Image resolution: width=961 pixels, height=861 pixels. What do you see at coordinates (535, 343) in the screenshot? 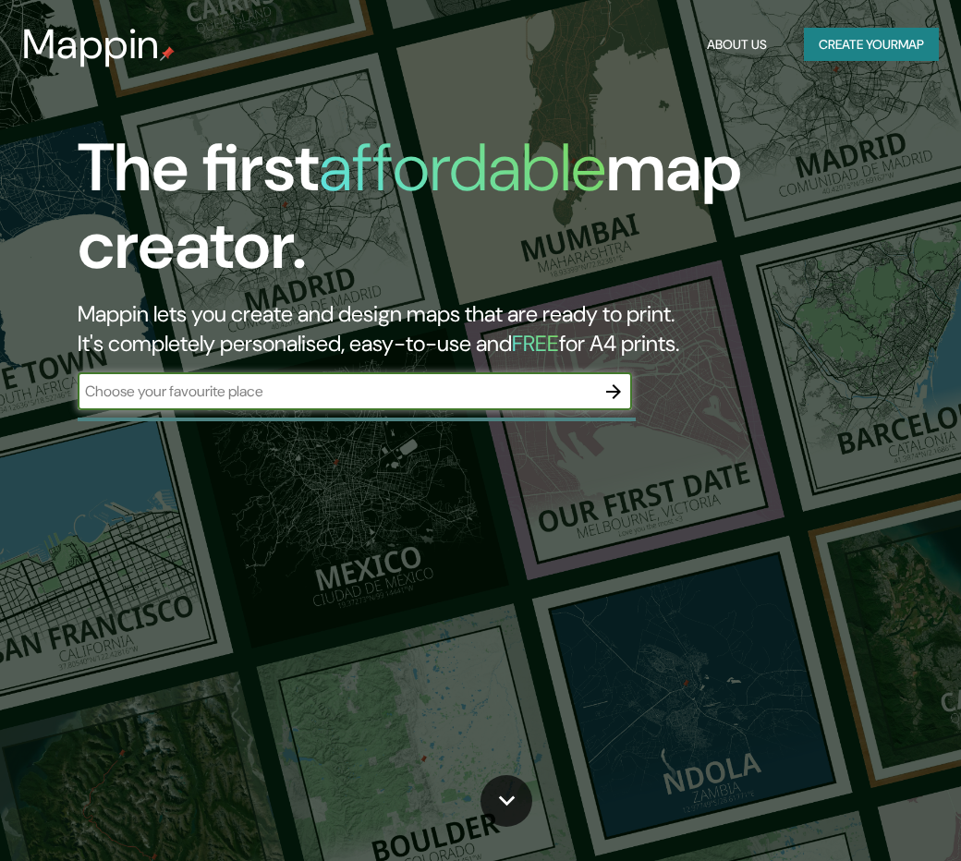
I see `h5: FREE` at bounding box center [535, 343].